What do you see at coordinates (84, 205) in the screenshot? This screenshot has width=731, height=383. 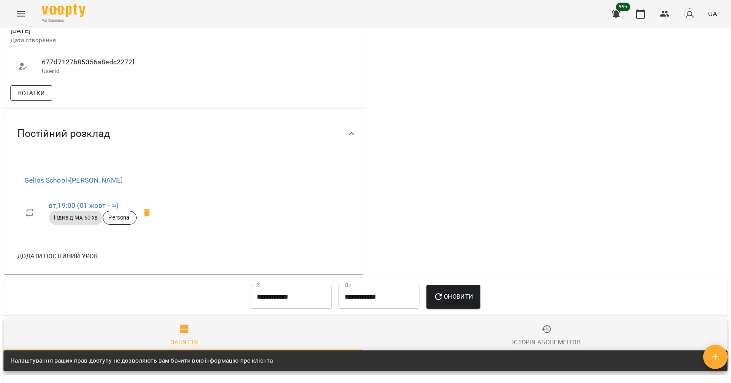 I see `a: вт,19:00 (01 жовт - ∞)` at bounding box center [84, 205].